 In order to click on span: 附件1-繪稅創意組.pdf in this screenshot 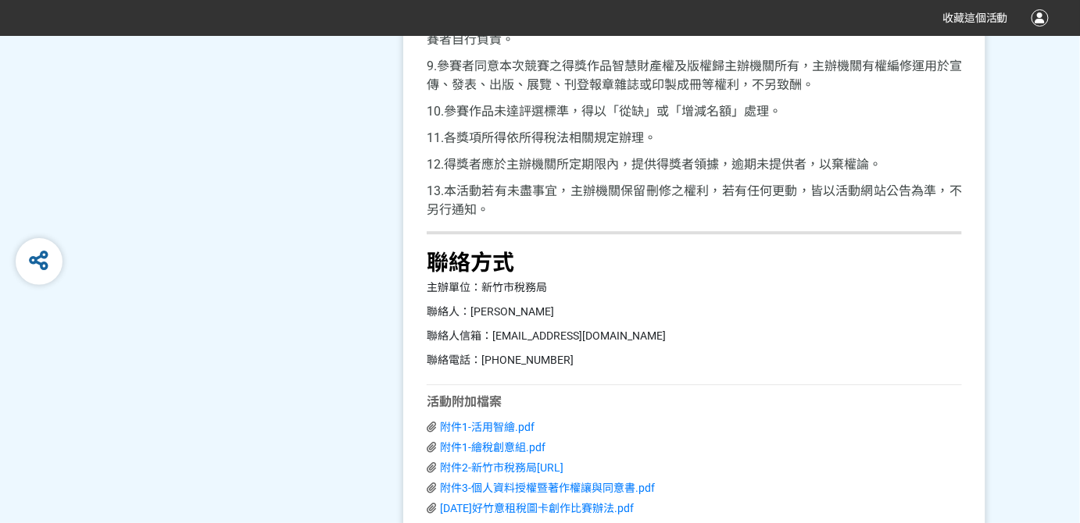, I will do `click(492, 448)`.